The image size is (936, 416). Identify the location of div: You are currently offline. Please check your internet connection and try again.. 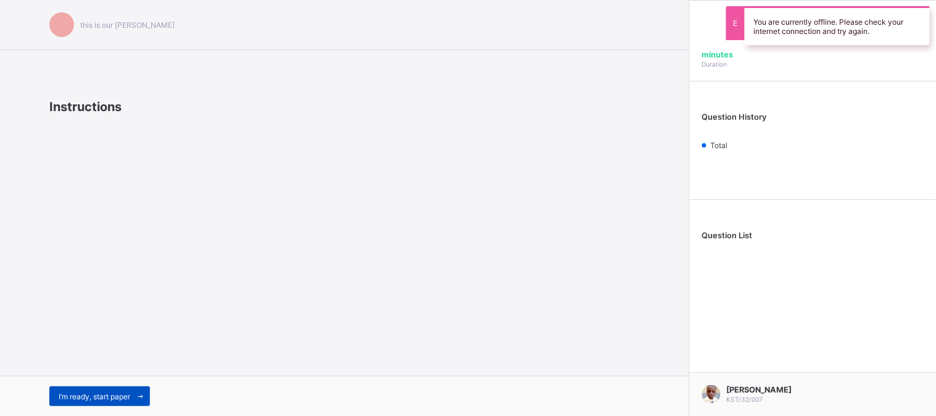
(838, 25).